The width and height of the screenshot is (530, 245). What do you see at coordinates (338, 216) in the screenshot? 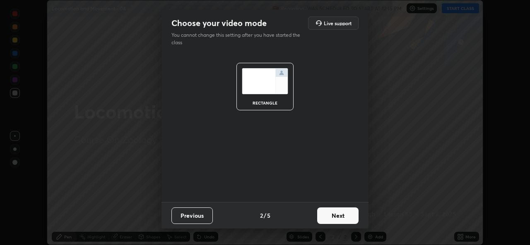
I see `button: Next` at bounding box center [338, 216].